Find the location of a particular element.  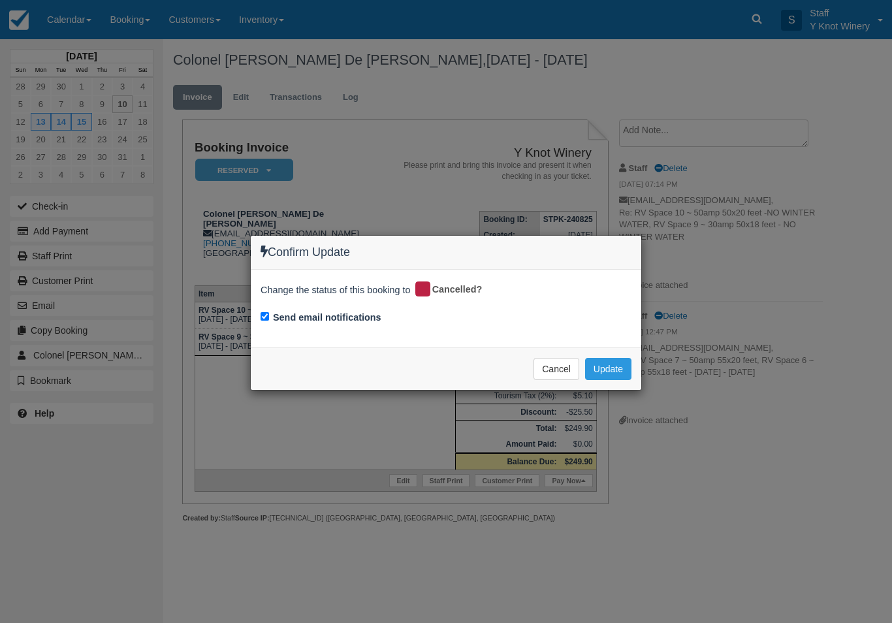

label: Send email notifications is located at coordinates (327, 317).